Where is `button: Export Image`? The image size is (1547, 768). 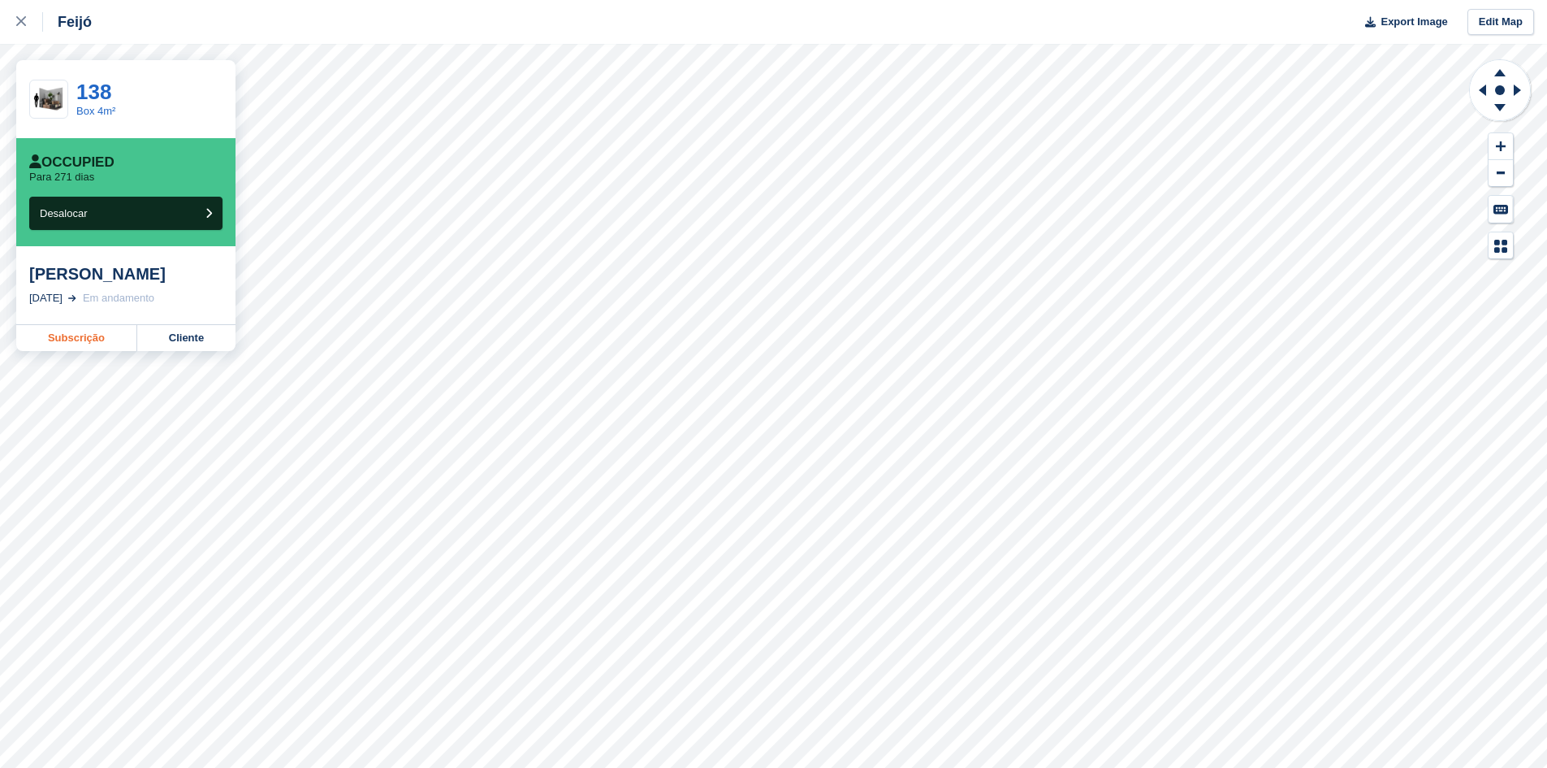
button: Export Image is located at coordinates (1402, 22).